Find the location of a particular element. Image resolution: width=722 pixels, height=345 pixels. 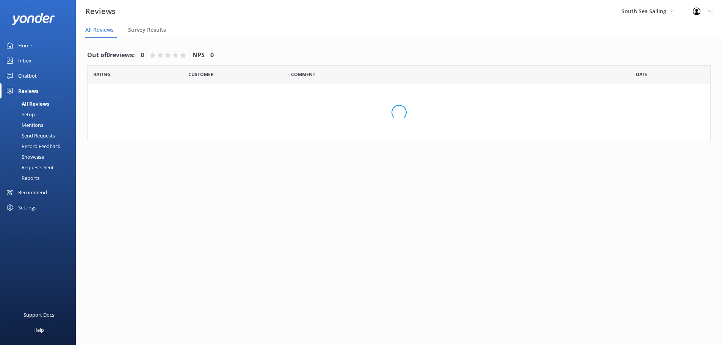

div: Recommend is located at coordinates (33, 192).